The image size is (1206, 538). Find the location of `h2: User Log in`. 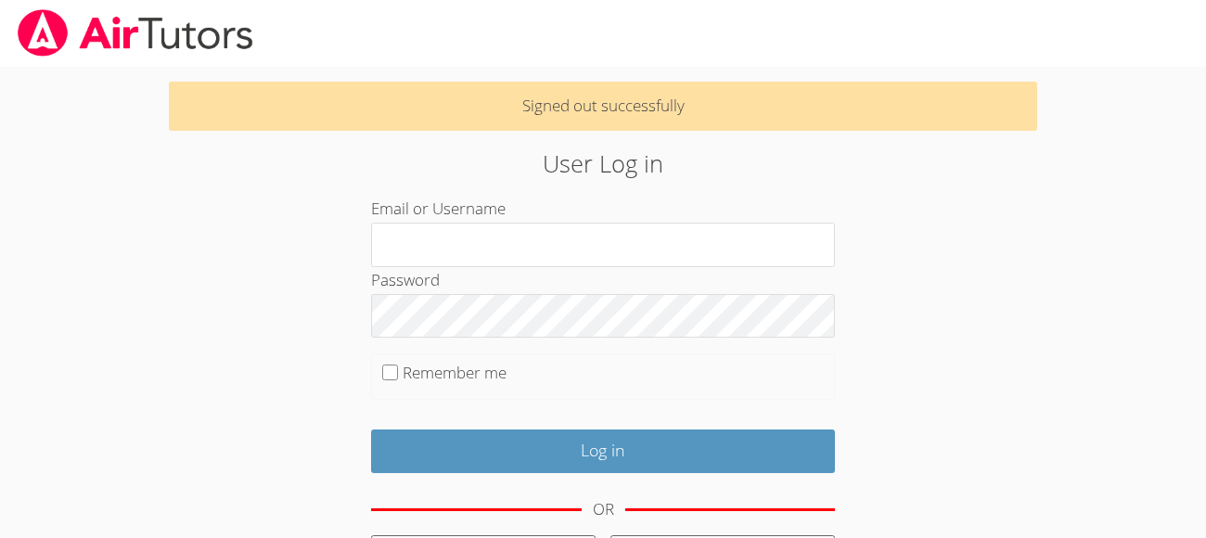

h2: User Log in is located at coordinates (603, 163).